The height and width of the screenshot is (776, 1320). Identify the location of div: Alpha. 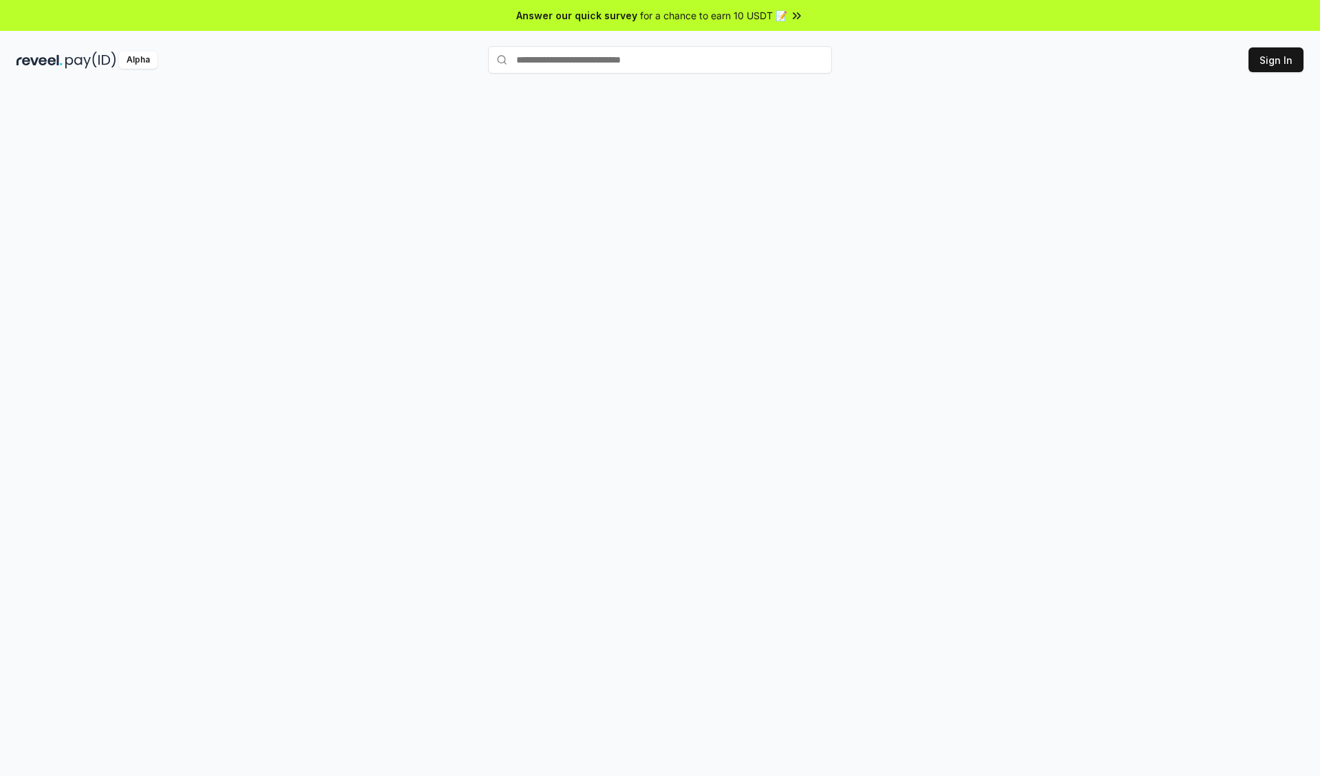
(138, 60).